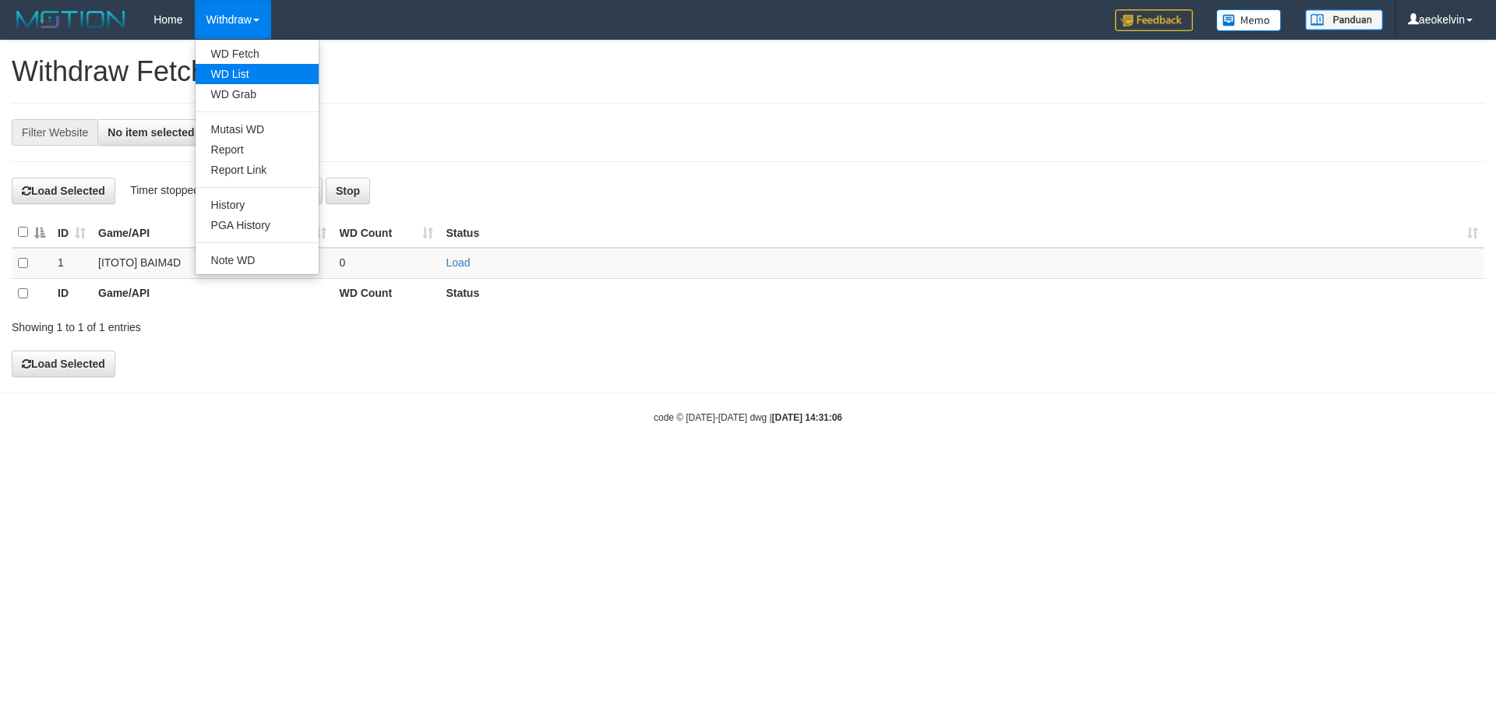 This screenshot has width=1496, height=716. Describe the element at coordinates (312, 324) in the screenshot. I see `div: Showing 1 to 1 of 1 entries` at that location.